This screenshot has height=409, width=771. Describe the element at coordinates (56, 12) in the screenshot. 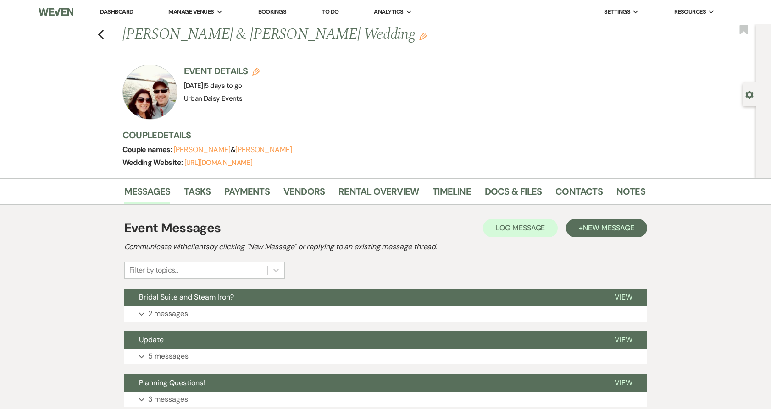

I see `img: Weven Logo` at that location.